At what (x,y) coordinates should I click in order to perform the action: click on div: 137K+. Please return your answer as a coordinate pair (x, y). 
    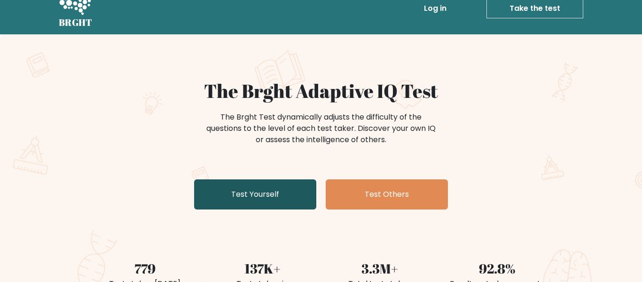
    Looking at the image, I should click on (262, 268).